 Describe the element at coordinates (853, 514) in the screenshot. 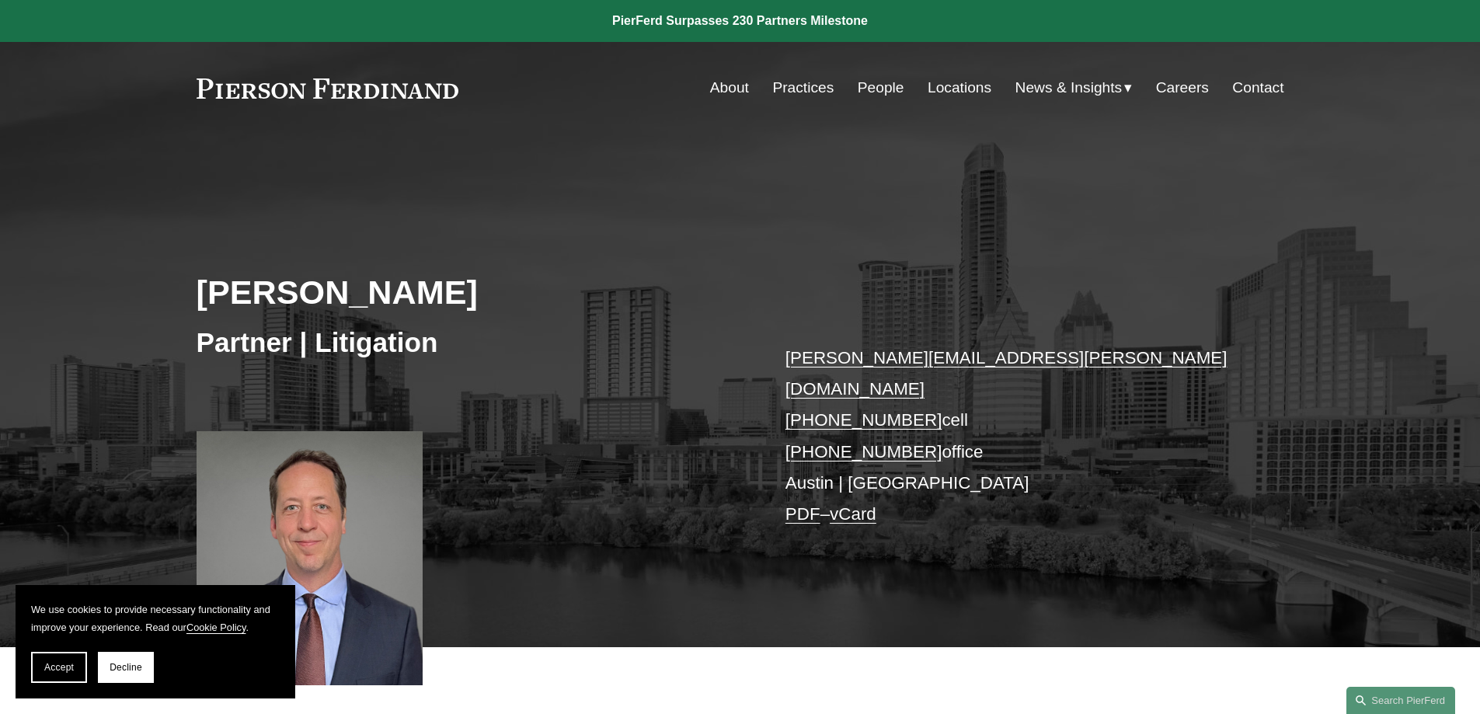

I see `a: vCard` at that location.